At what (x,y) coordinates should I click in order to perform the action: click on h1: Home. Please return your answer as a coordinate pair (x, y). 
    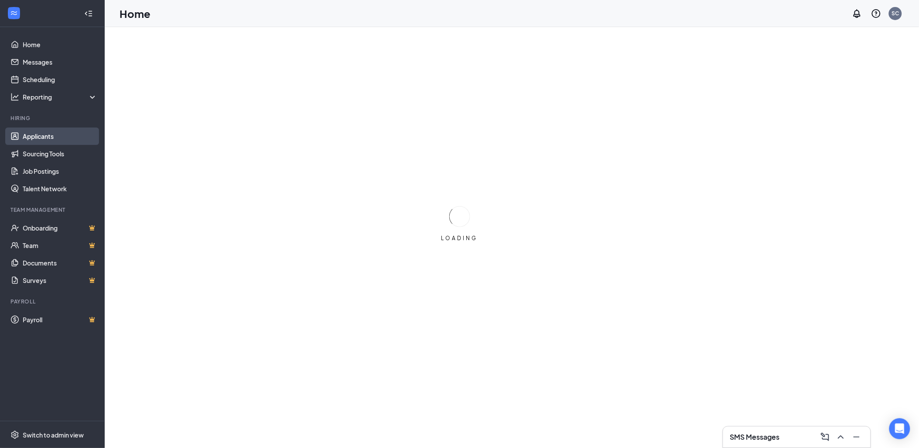
    Looking at the image, I should click on (135, 14).